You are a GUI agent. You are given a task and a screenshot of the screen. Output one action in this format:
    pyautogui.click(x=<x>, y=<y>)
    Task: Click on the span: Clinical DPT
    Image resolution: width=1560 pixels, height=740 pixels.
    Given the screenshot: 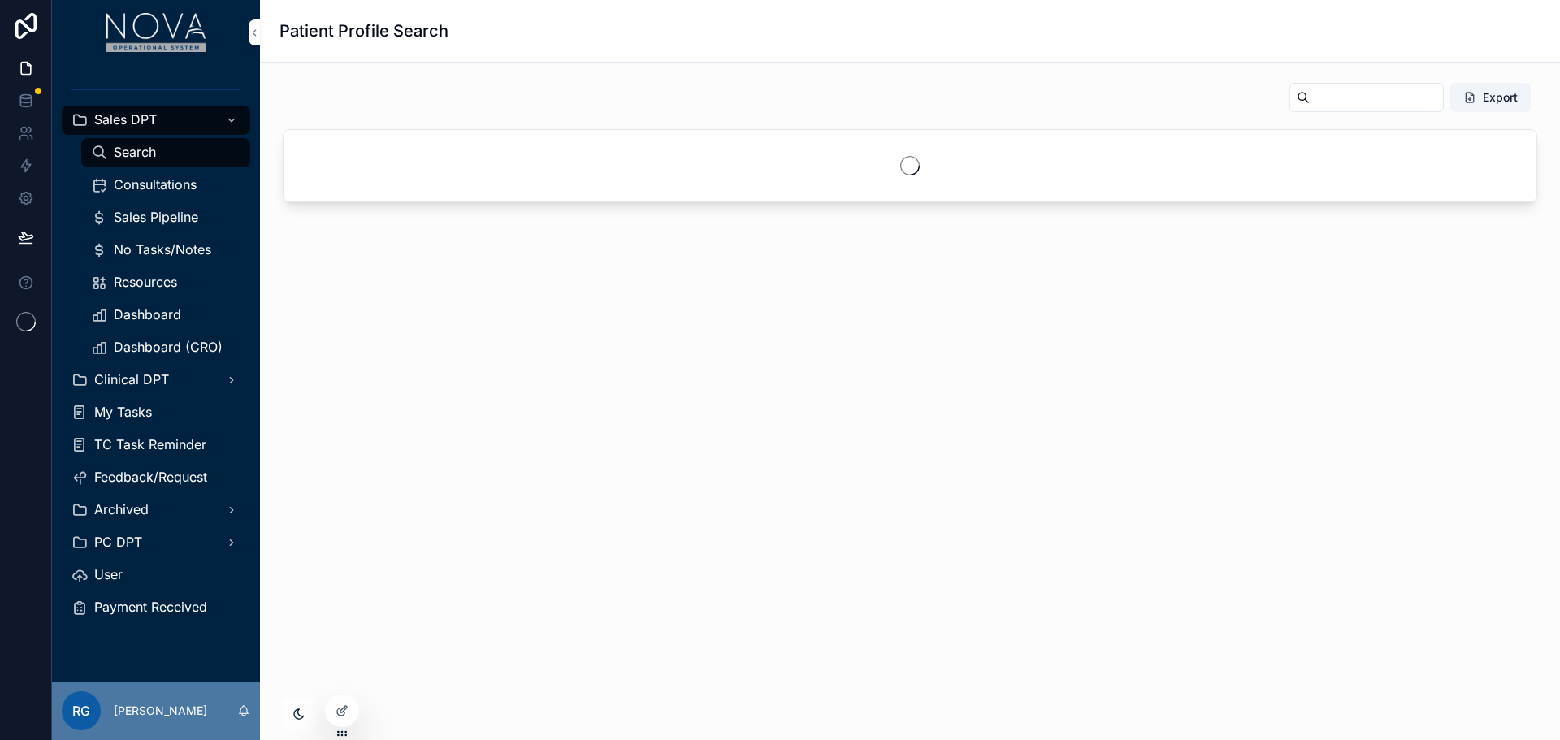 What is the action you would take?
    pyautogui.click(x=132, y=379)
    